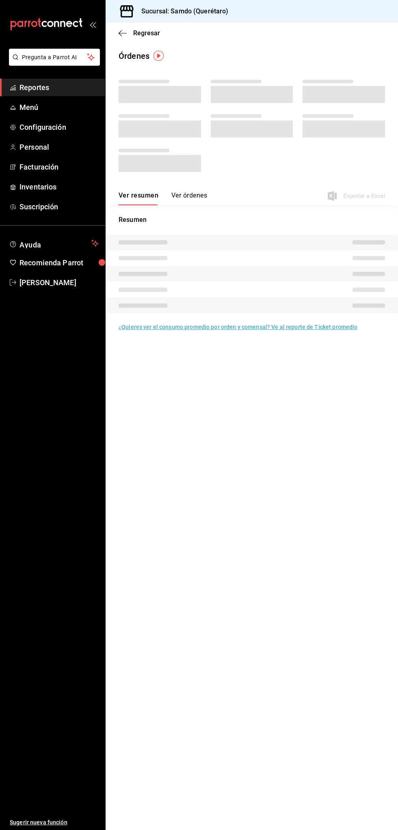 The height and width of the screenshot is (830, 398). What do you see at coordinates (59, 262) in the screenshot?
I see `span: Recomienda Parrot` at bounding box center [59, 262].